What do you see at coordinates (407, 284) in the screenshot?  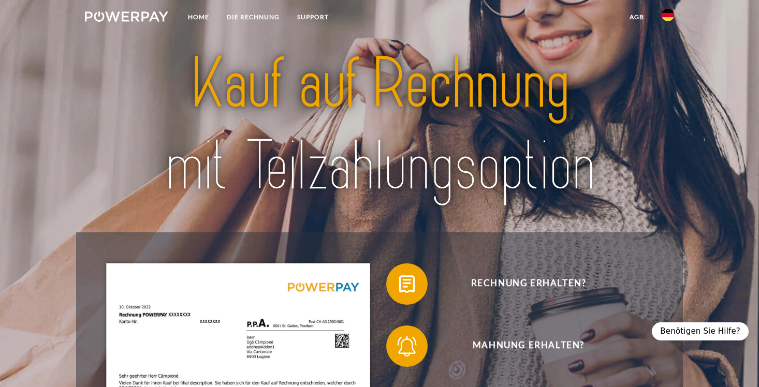 I see `img: qb_bill.svg` at bounding box center [407, 284].